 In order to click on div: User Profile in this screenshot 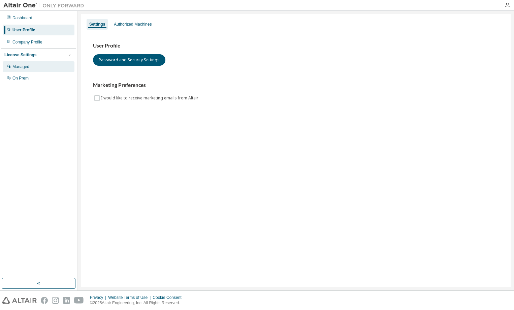, I will do `click(24, 30)`.